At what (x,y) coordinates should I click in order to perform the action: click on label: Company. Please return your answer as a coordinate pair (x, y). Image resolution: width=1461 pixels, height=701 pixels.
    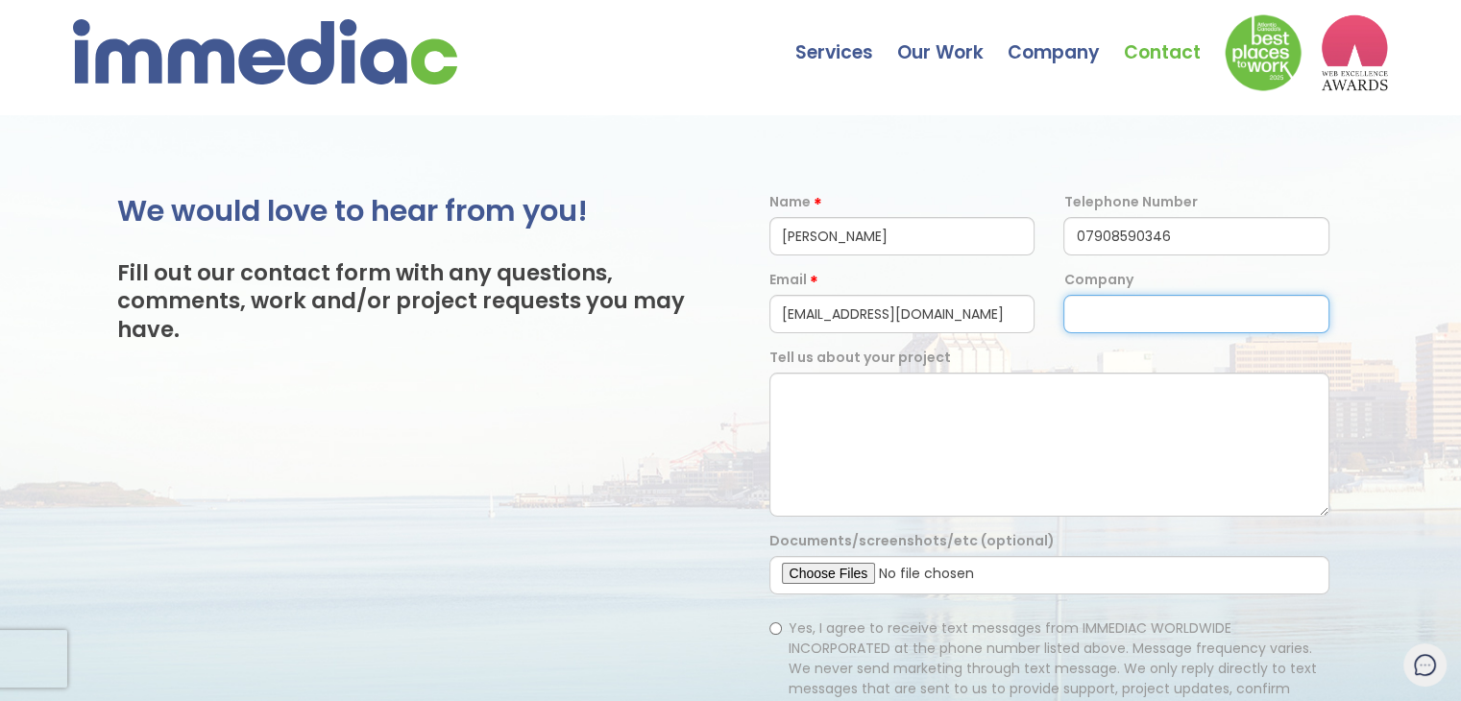
    Looking at the image, I should click on (1098, 279).